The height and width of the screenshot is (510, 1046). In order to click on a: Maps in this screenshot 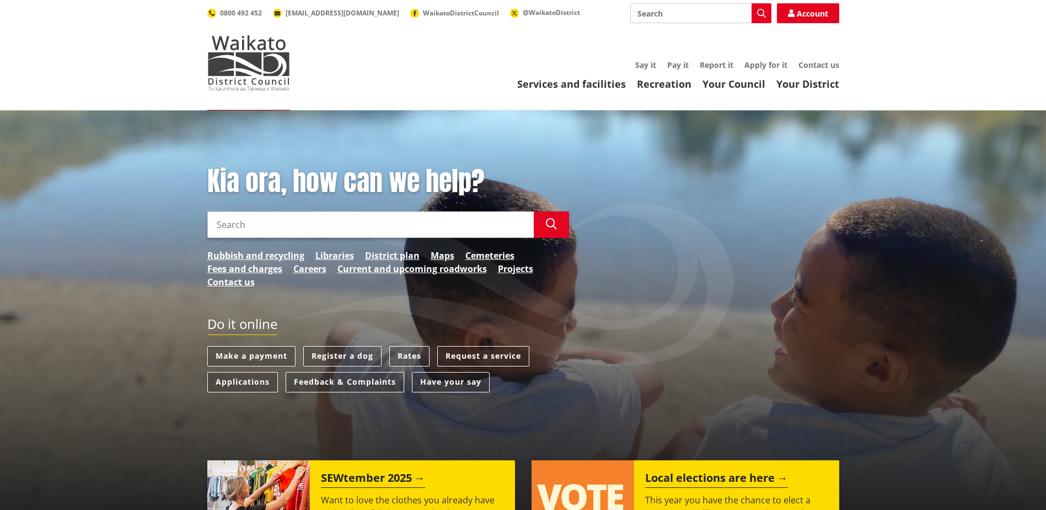, I will do `click(442, 255)`.